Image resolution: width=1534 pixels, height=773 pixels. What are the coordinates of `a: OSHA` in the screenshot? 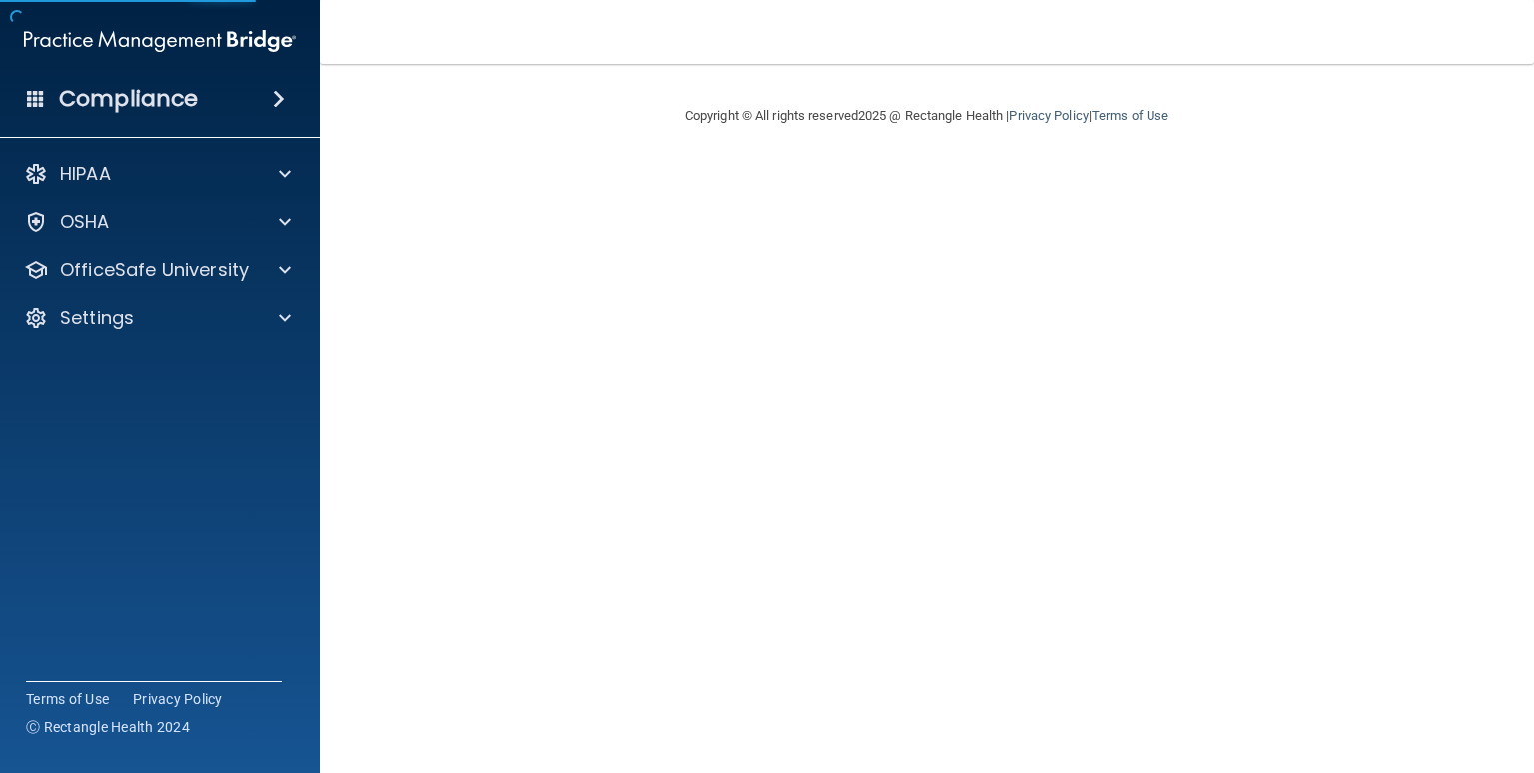 It's located at (157, 222).